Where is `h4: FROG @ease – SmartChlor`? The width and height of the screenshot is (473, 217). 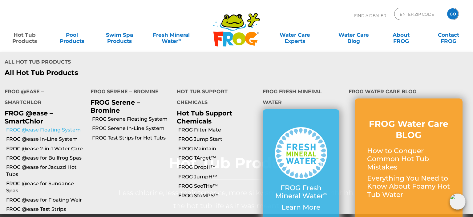
h4: FROG @ease – SmartChlor is located at coordinates (43, 97).